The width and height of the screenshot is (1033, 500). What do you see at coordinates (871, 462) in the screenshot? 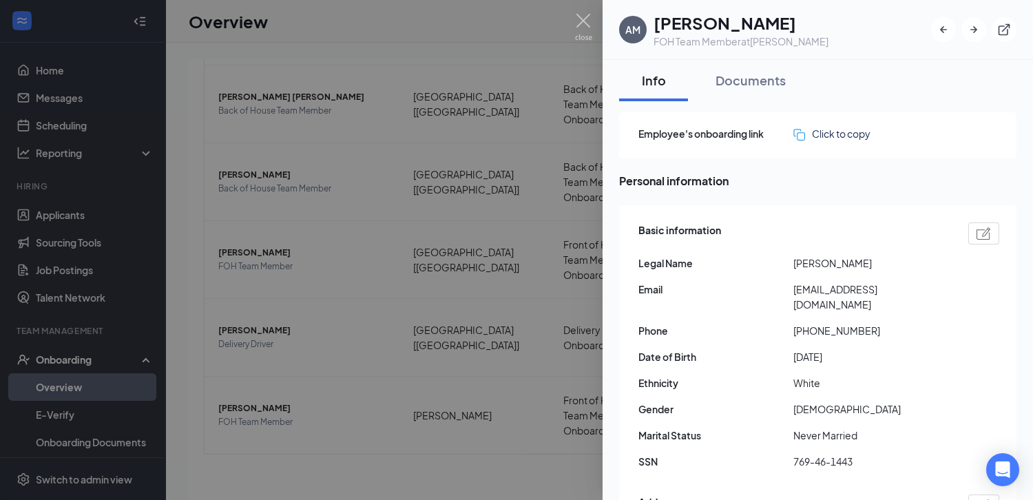
I see `span: 769-46-1443` at bounding box center [871, 462].